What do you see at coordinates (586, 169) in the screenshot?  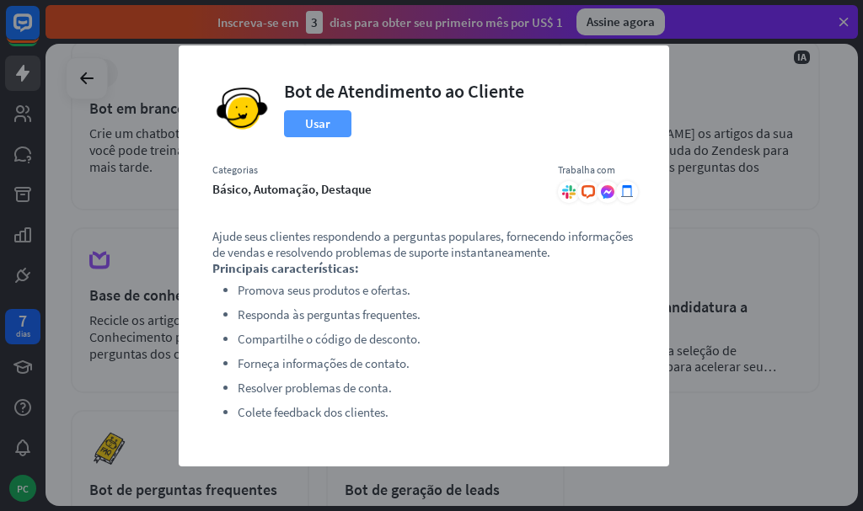 I see `font: Trabalha com` at bounding box center [586, 169].